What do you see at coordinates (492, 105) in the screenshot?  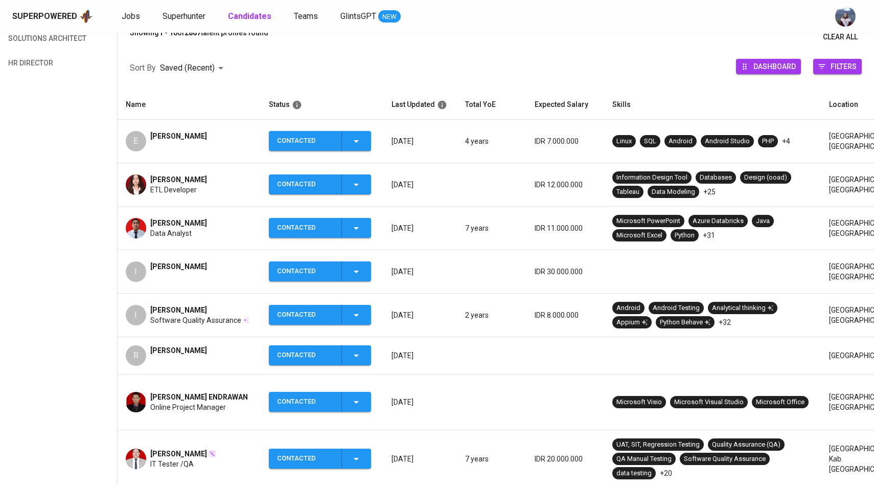 I see `th: Total YoE` at bounding box center [492, 105].